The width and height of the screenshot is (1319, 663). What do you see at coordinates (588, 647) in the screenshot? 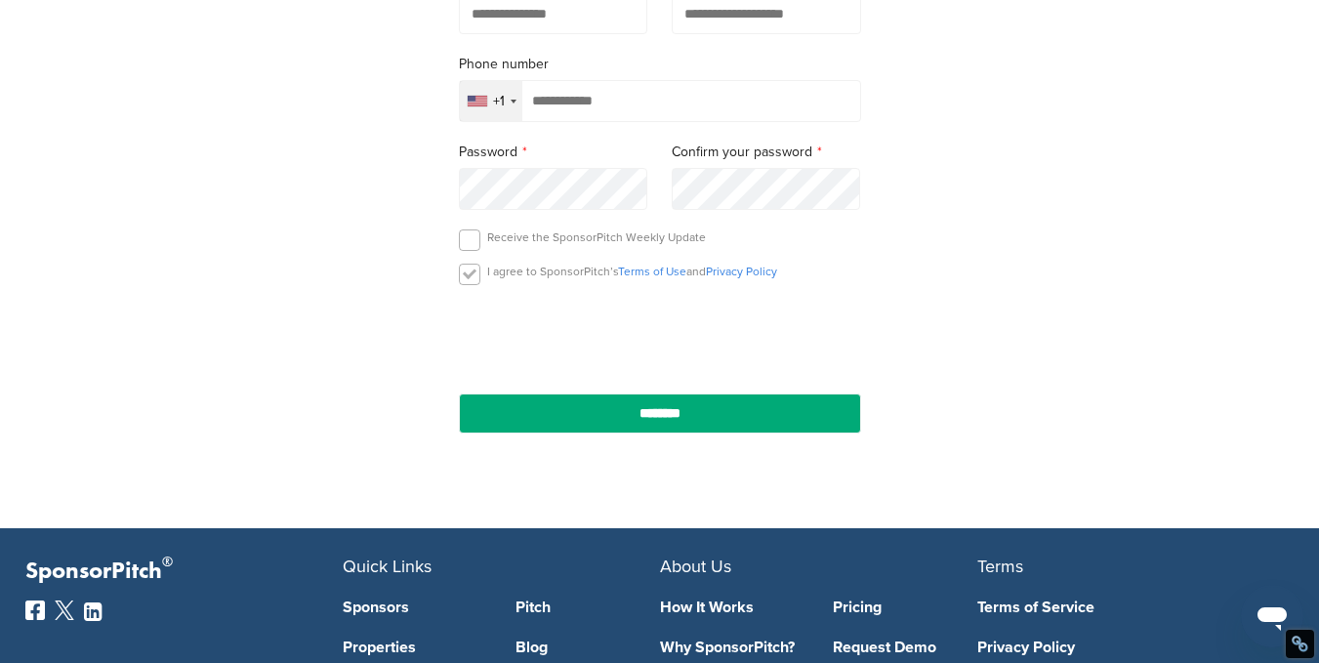
I see `a: Blog` at bounding box center [588, 647].